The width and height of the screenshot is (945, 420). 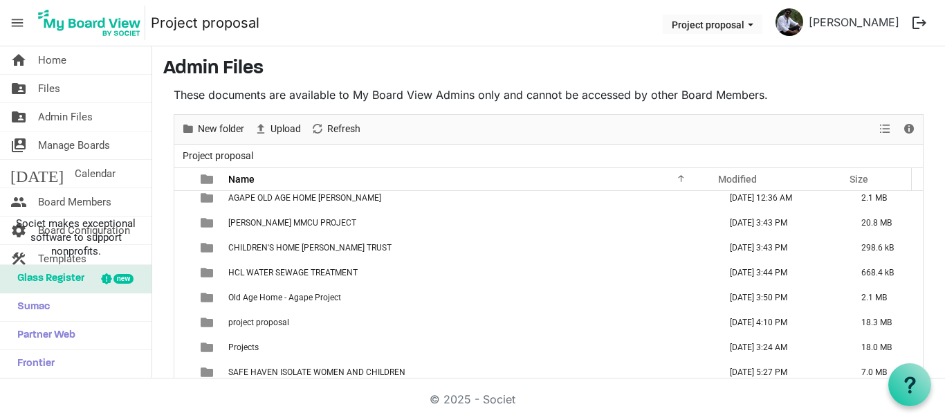 What do you see at coordinates (470, 198) in the screenshot?
I see `td: AGAPE OLD AGE HOME LULU is template cell column header Name` at bounding box center [470, 198].